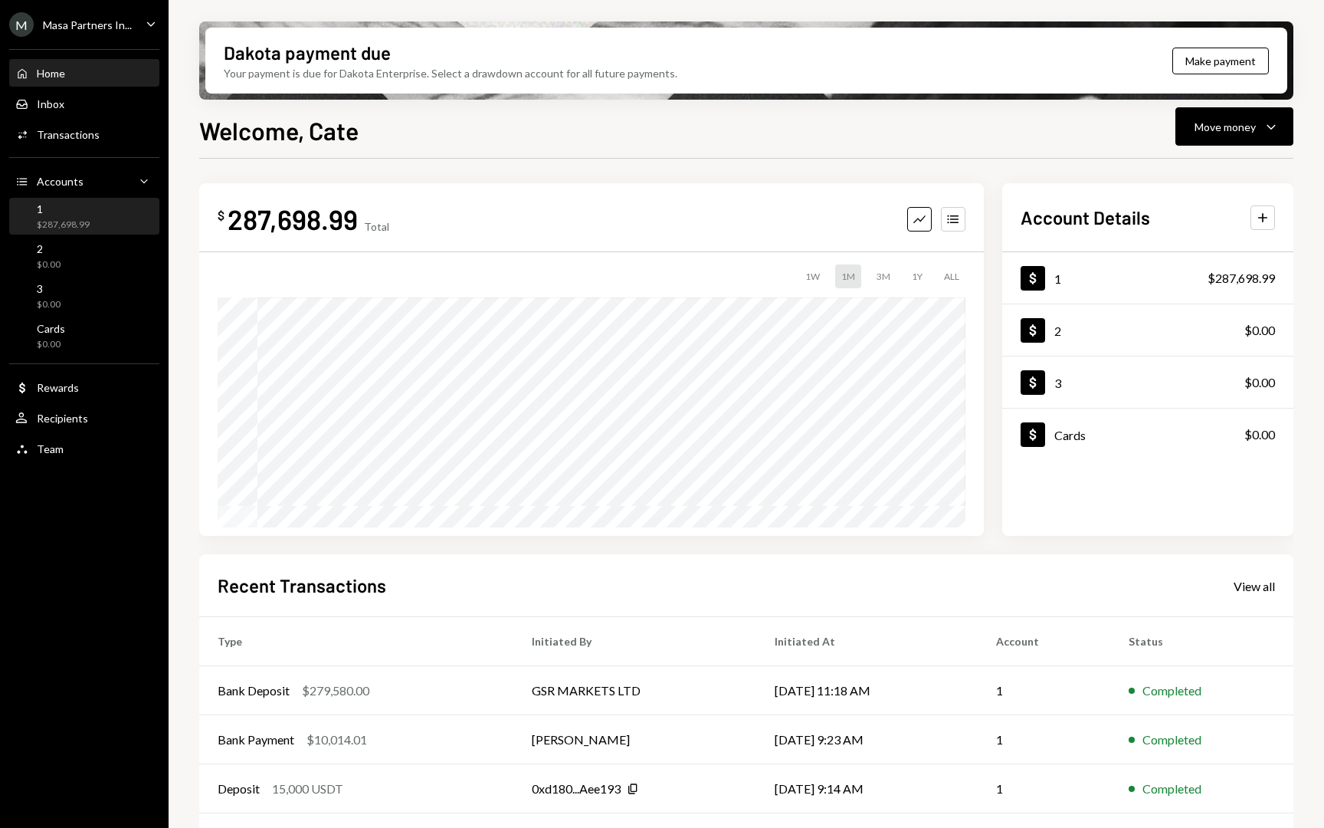 The image size is (1324, 828). Describe the element at coordinates (51, 73) in the screenshot. I see `div: Home` at that location.